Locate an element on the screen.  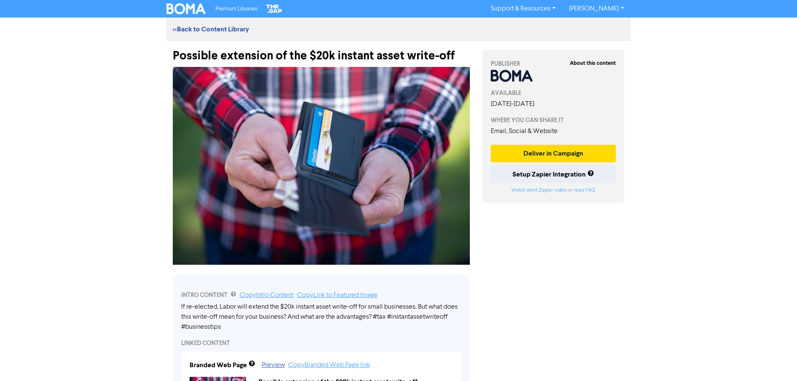
div: AVAILABLE is located at coordinates (553, 93).